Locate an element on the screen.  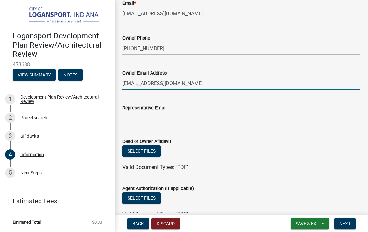
div: Information is located at coordinates (32, 154).